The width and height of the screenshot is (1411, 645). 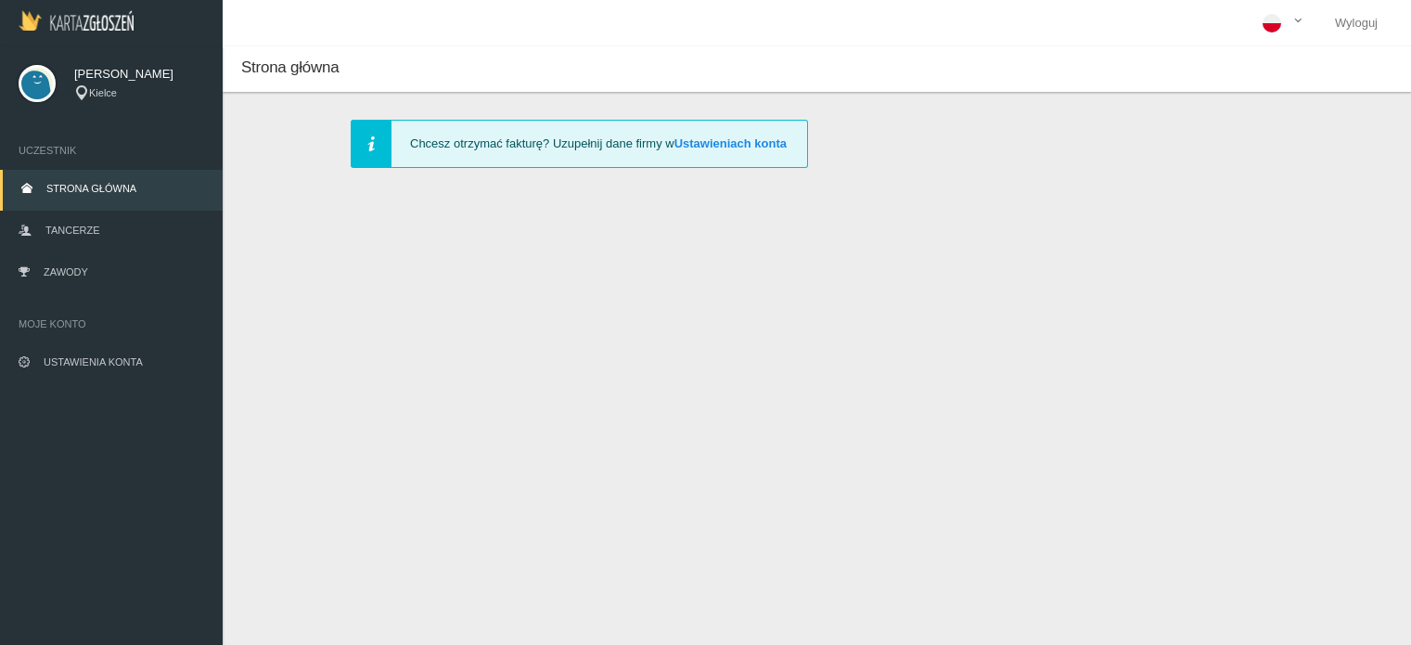 I want to click on div: Kielce, so click(x=139, y=93).